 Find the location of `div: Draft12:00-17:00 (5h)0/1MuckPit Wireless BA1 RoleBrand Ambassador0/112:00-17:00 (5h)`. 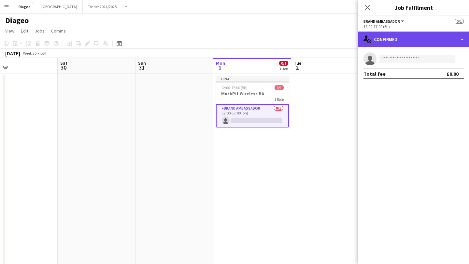

div: Draft12:00-17:00 (5h)0/1MuckPit Wireless BA1 RoleBrand Ambassador0/112:00-17:00 (5h) is located at coordinates (252, 102).